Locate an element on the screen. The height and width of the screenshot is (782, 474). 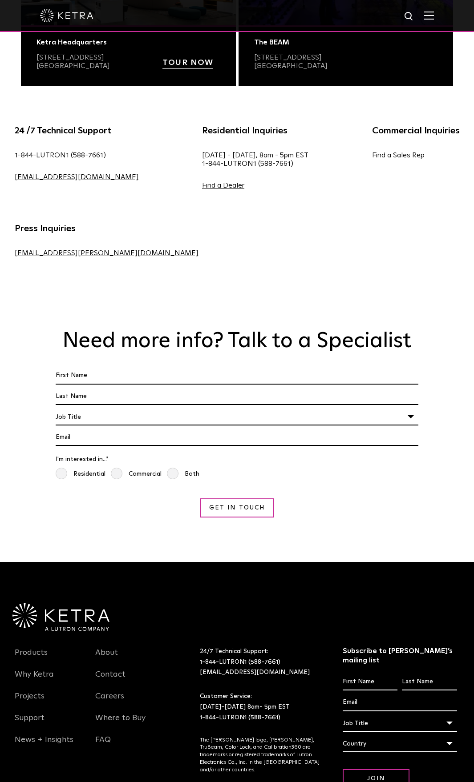
a: Why Ketra is located at coordinates (34, 680).